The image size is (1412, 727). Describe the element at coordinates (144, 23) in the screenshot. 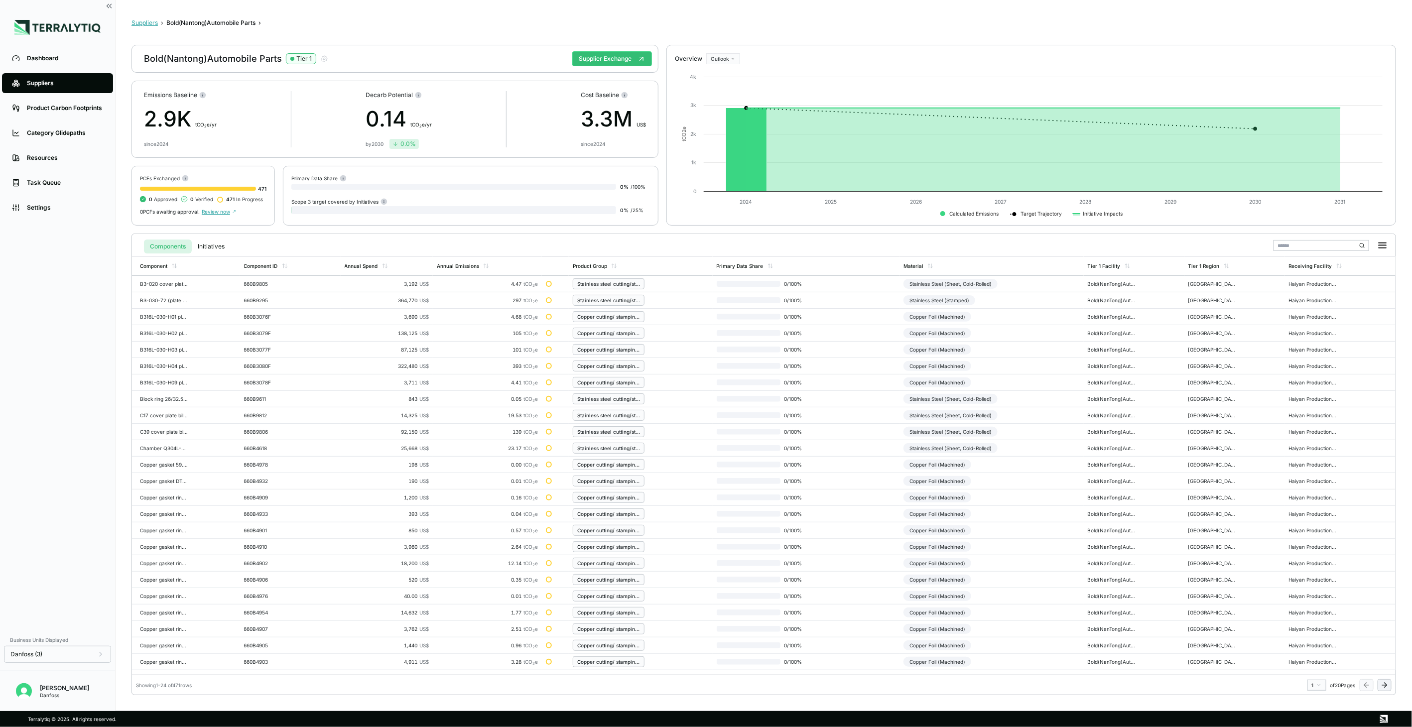

I see `button: Suppliers` at that location.